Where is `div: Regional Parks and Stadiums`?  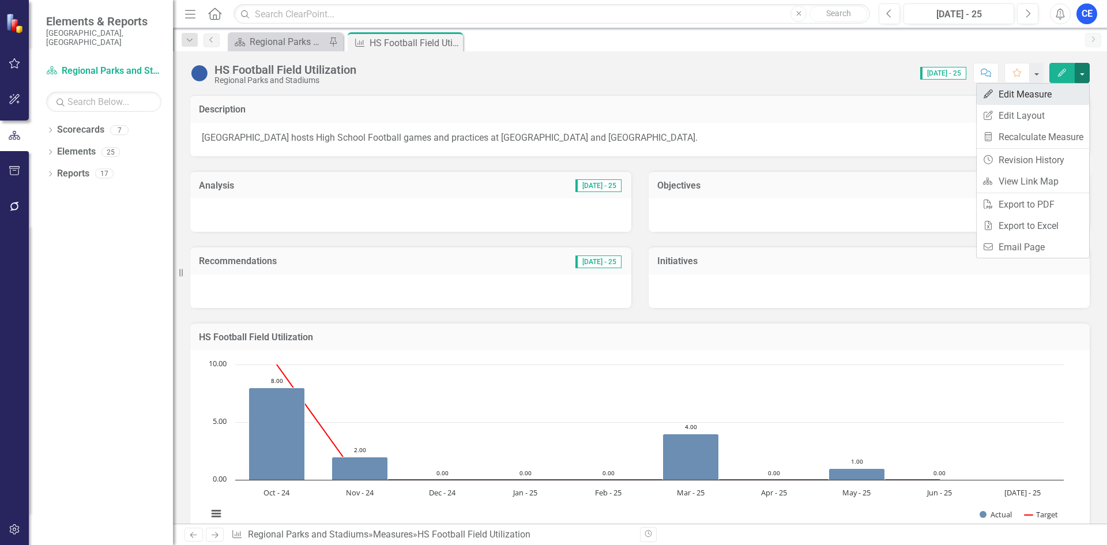
div: Regional Parks and Stadiums is located at coordinates (285, 80).